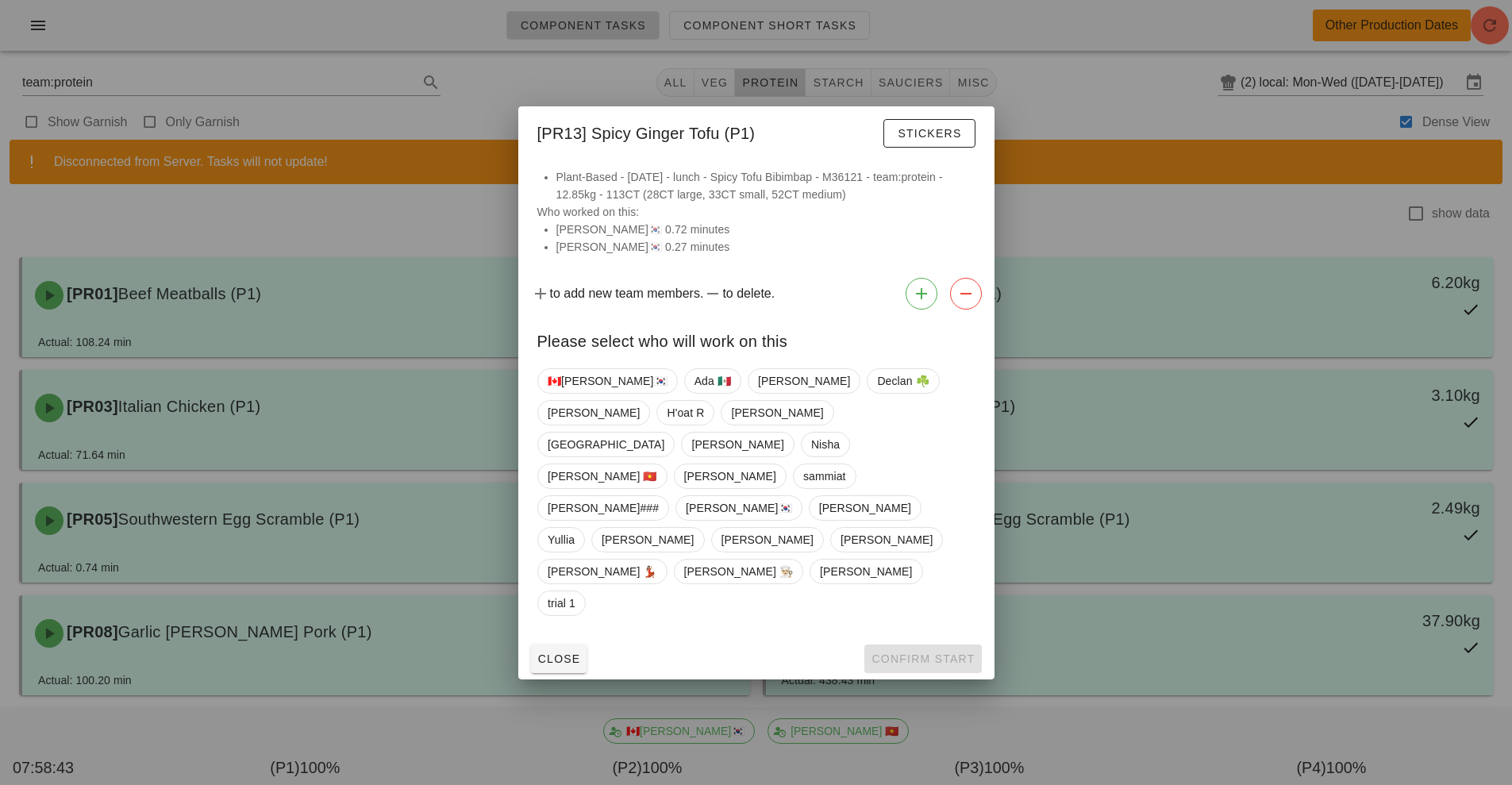 The height and width of the screenshot is (785, 1512). What do you see at coordinates (902, 381) in the screenshot?
I see `span: Declan ☘️` at bounding box center [902, 381].